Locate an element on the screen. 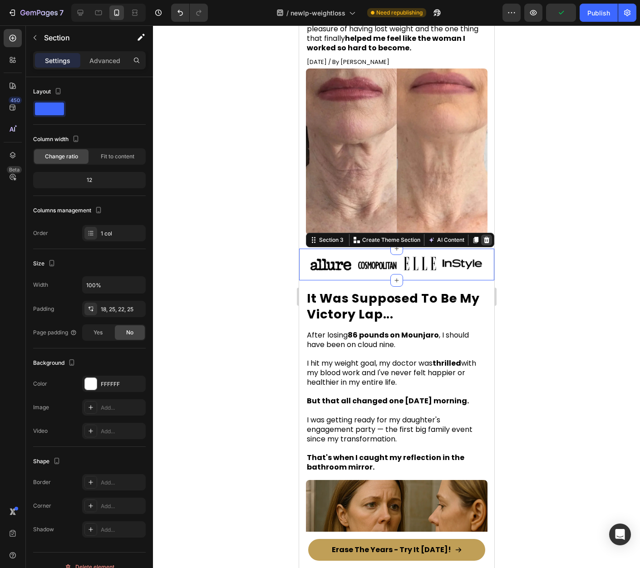 This screenshot has width=640, height=568. div: Width is located at coordinates (40, 285).